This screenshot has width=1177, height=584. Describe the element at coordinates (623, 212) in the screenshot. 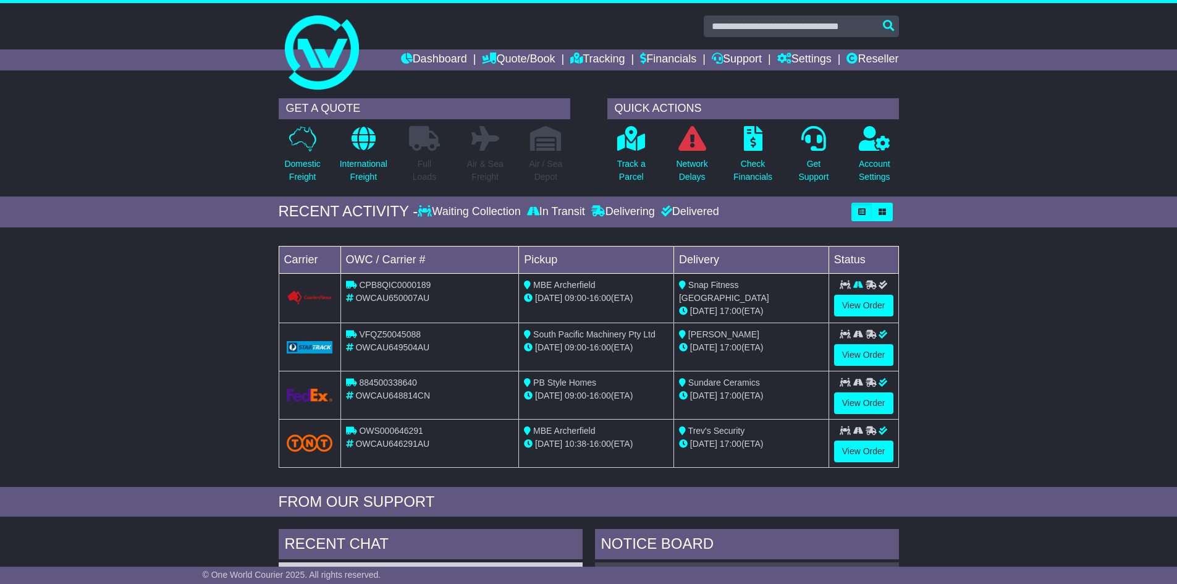

I see `div: Delivering` at that location.